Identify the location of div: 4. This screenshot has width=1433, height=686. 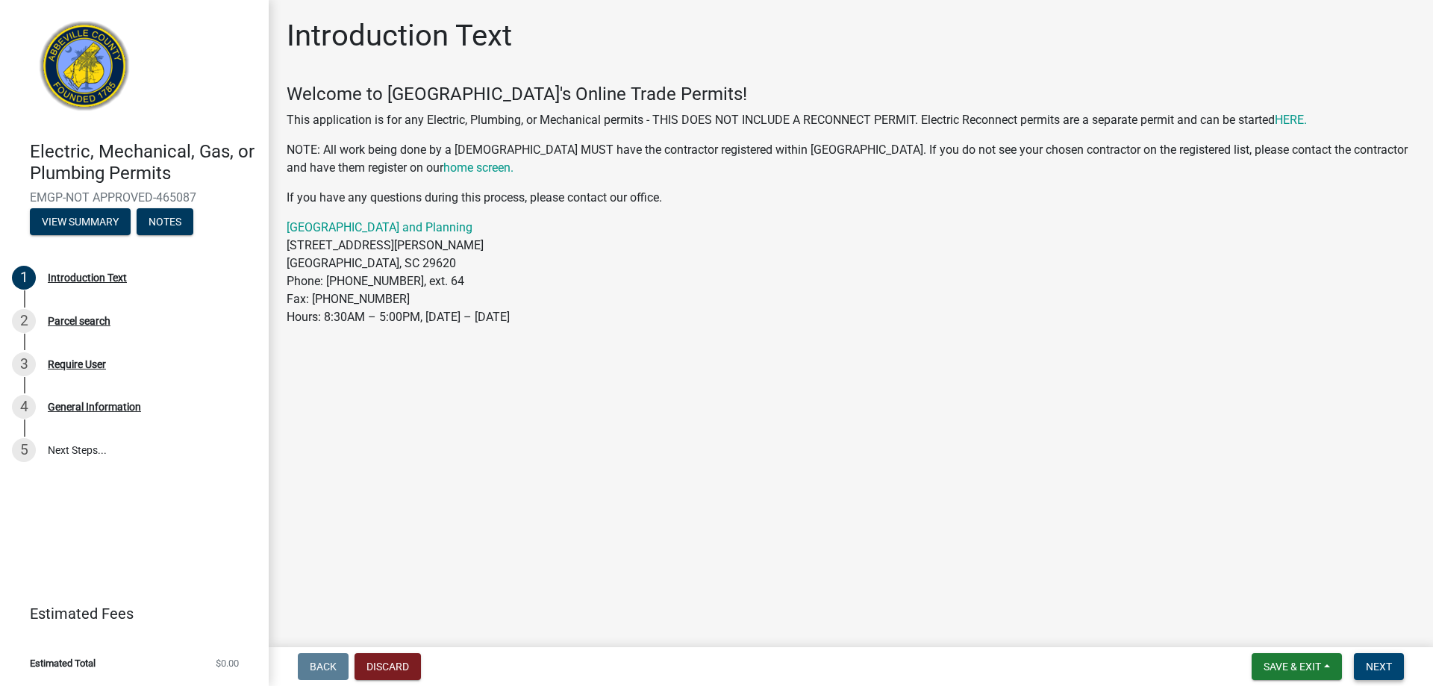
(24, 407).